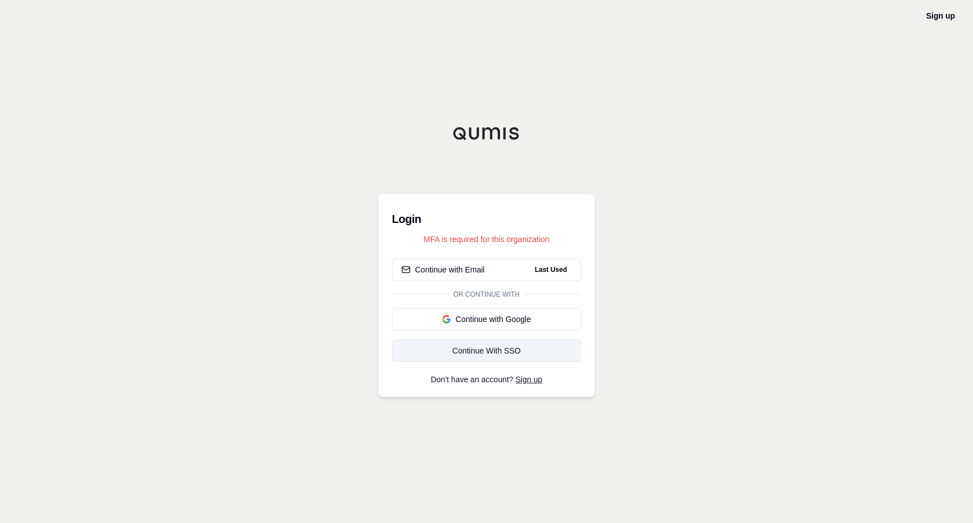  I want to click on div: Continue With SSO, so click(486, 351).